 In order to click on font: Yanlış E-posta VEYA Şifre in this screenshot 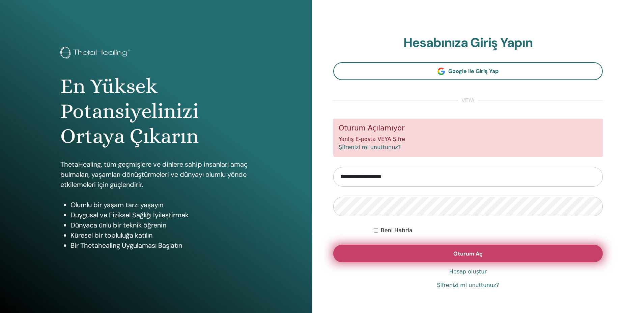, I will do `click(372, 143)`.